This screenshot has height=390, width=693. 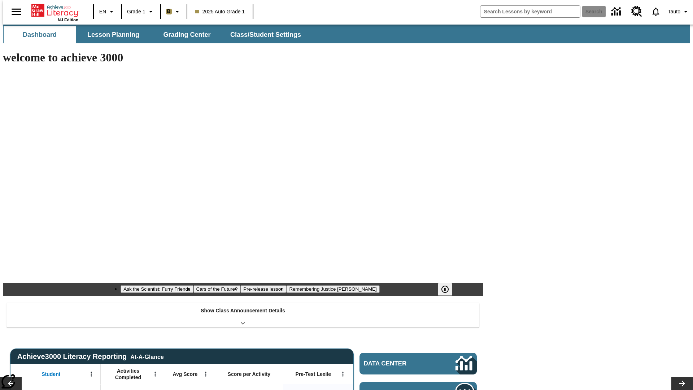 I want to click on button: Grading Center, so click(x=187, y=35).